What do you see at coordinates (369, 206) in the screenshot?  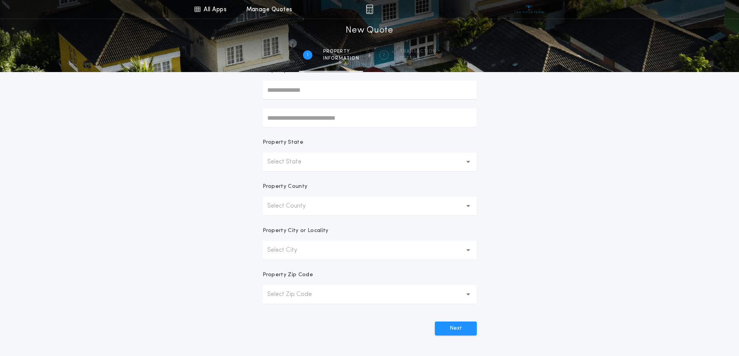 I see `button: Select County` at bounding box center [369, 206].